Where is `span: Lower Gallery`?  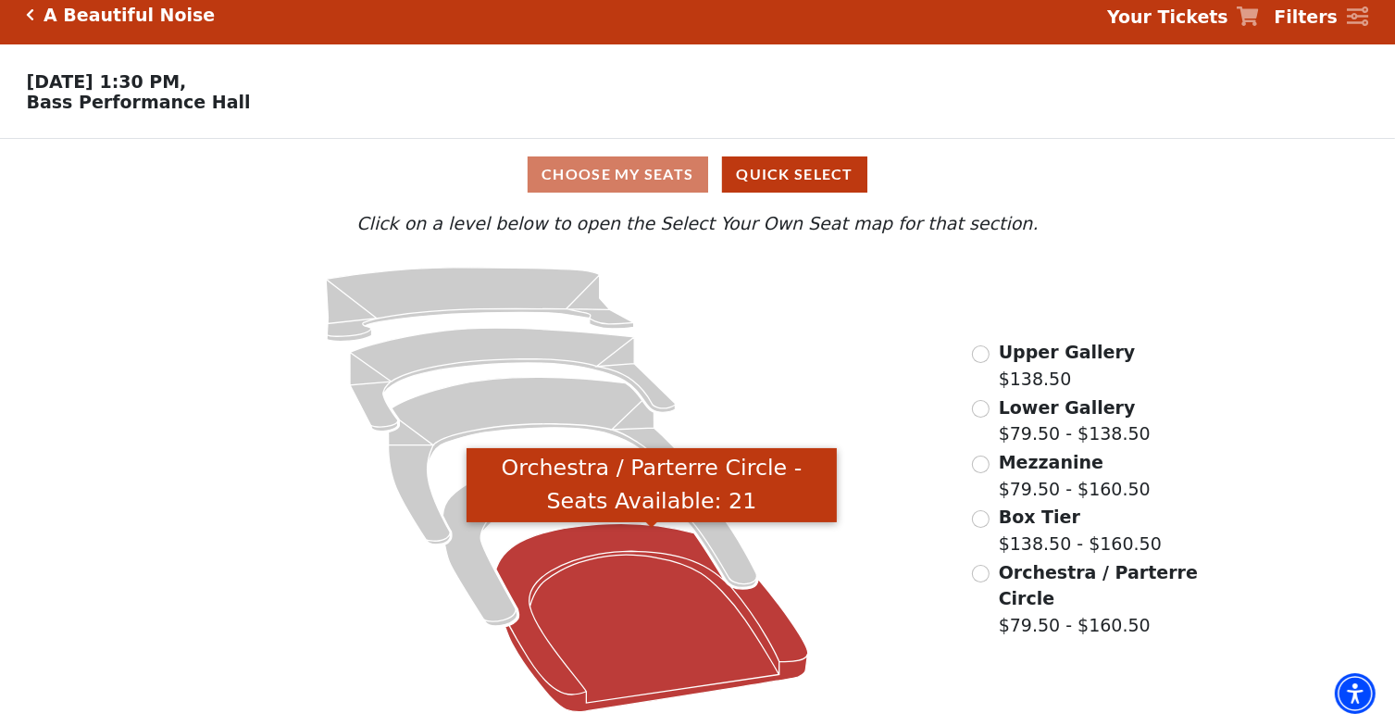
span: Lower Gallery is located at coordinates (1067, 407).